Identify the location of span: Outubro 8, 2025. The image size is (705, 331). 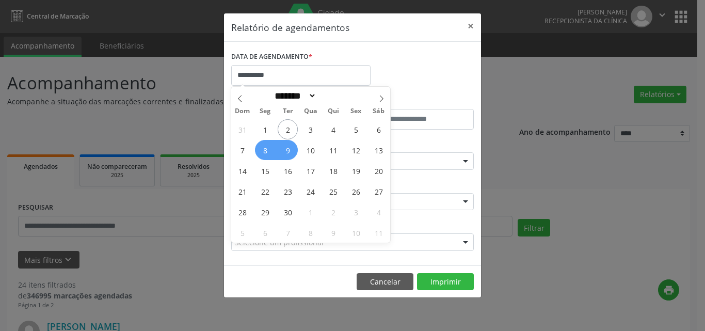
(310, 232).